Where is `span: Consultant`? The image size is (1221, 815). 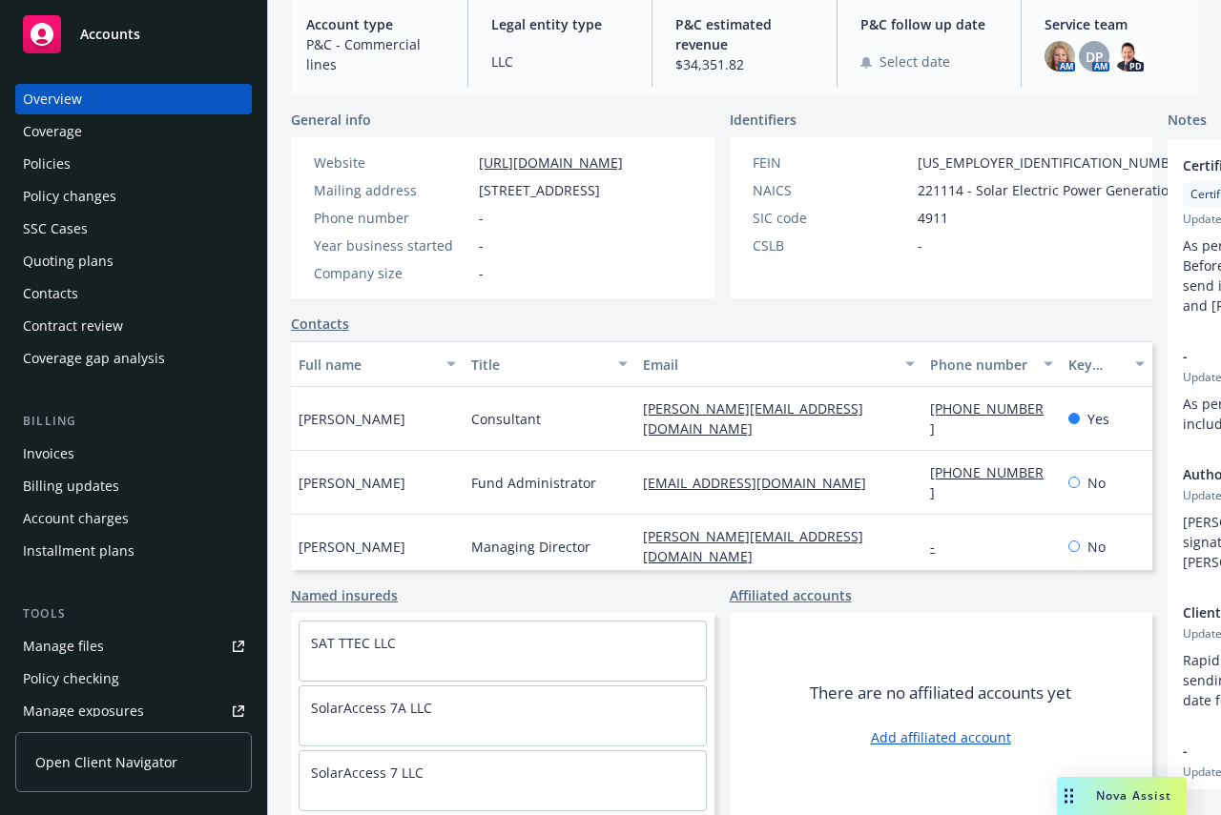 span: Consultant is located at coordinates (505, 419).